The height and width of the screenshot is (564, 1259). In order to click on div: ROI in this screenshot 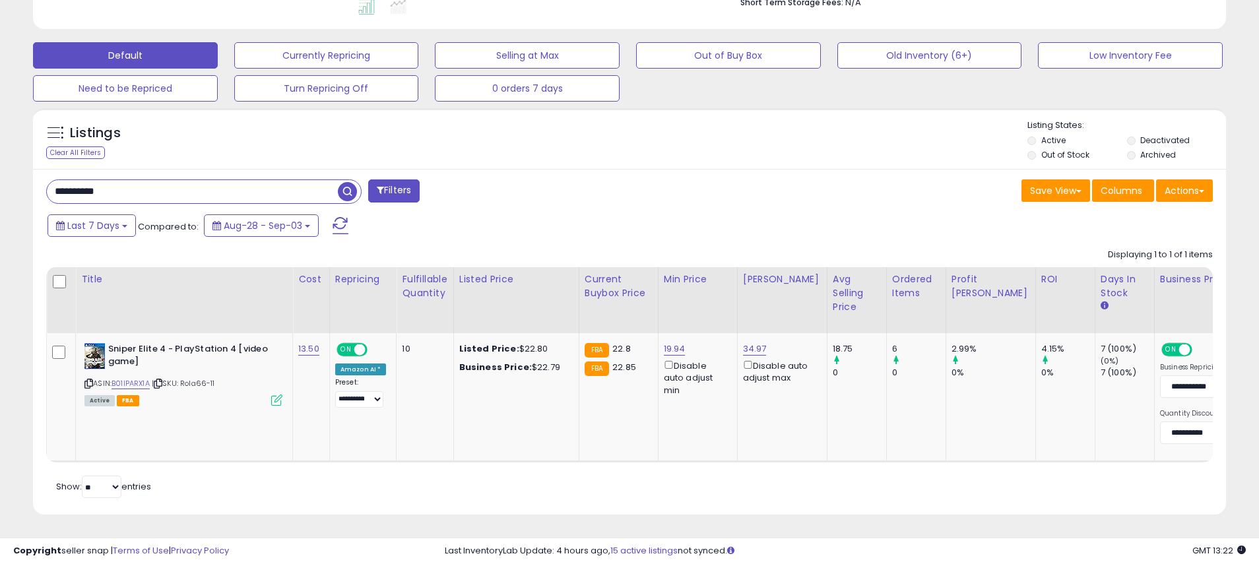, I will do `click(1065, 279)`.